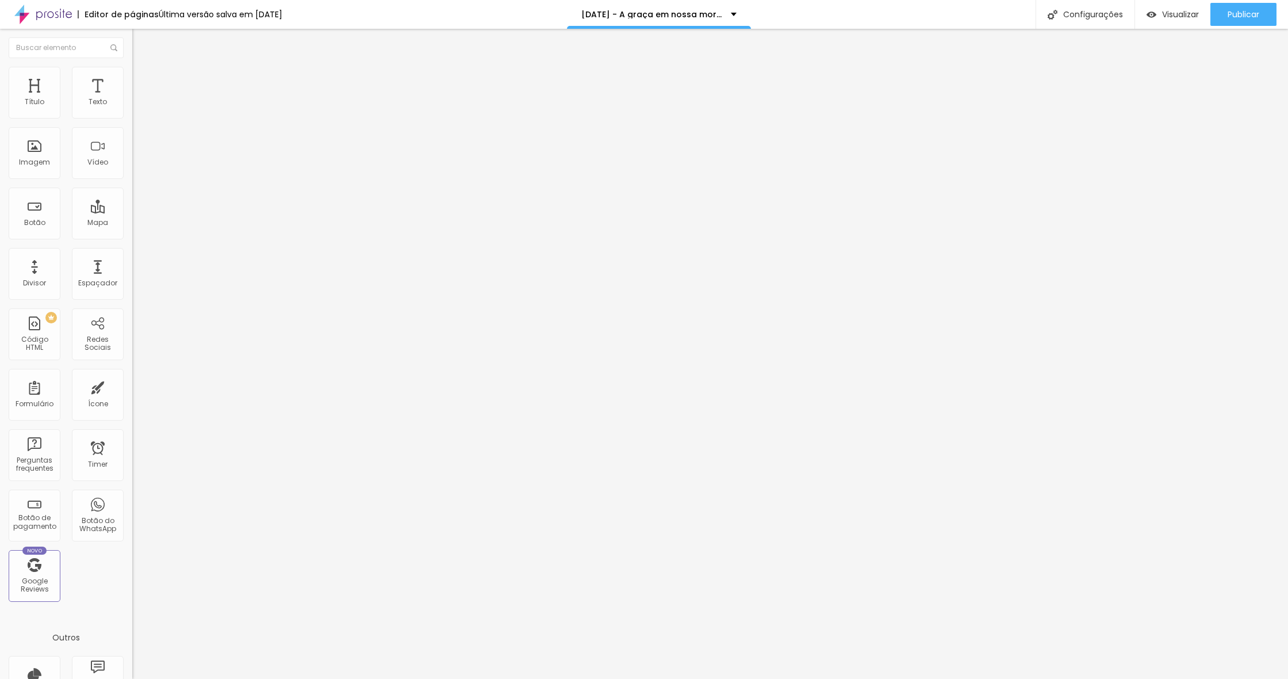  Describe the element at coordinates (34, 522) in the screenshot. I see `div: Botão de pagamento` at that location.